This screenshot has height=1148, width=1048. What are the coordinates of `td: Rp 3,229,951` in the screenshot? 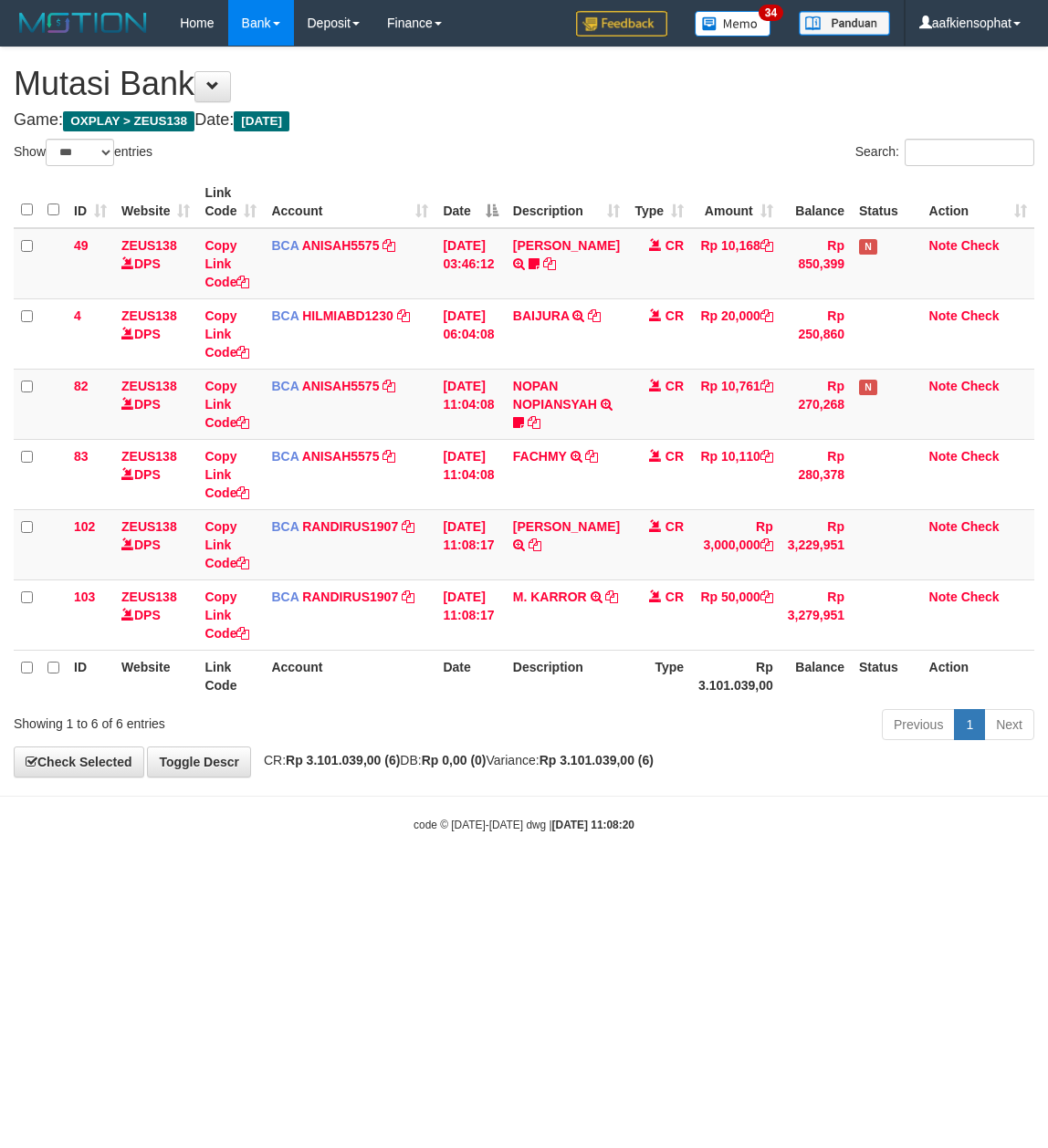 It's located at (815, 544).